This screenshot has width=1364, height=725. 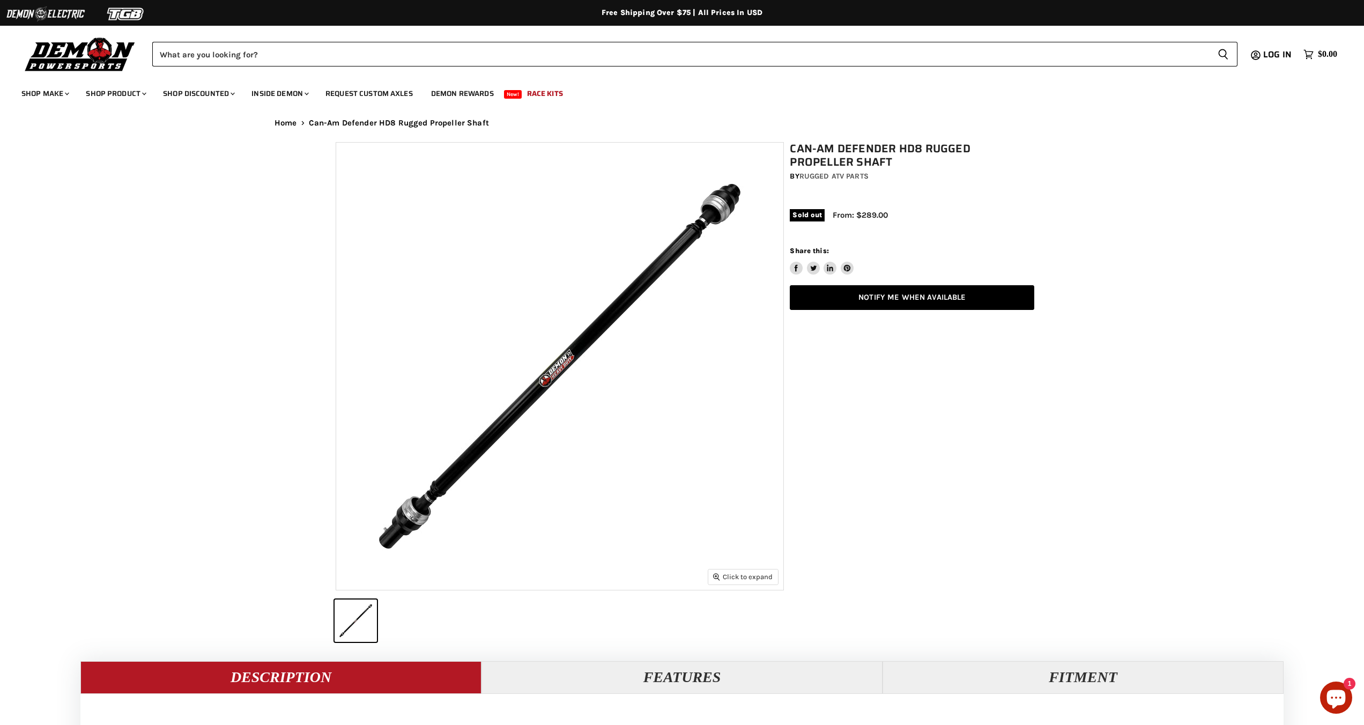 What do you see at coordinates (807, 215) in the screenshot?
I see `span: Sold out` at bounding box center [807, 215].